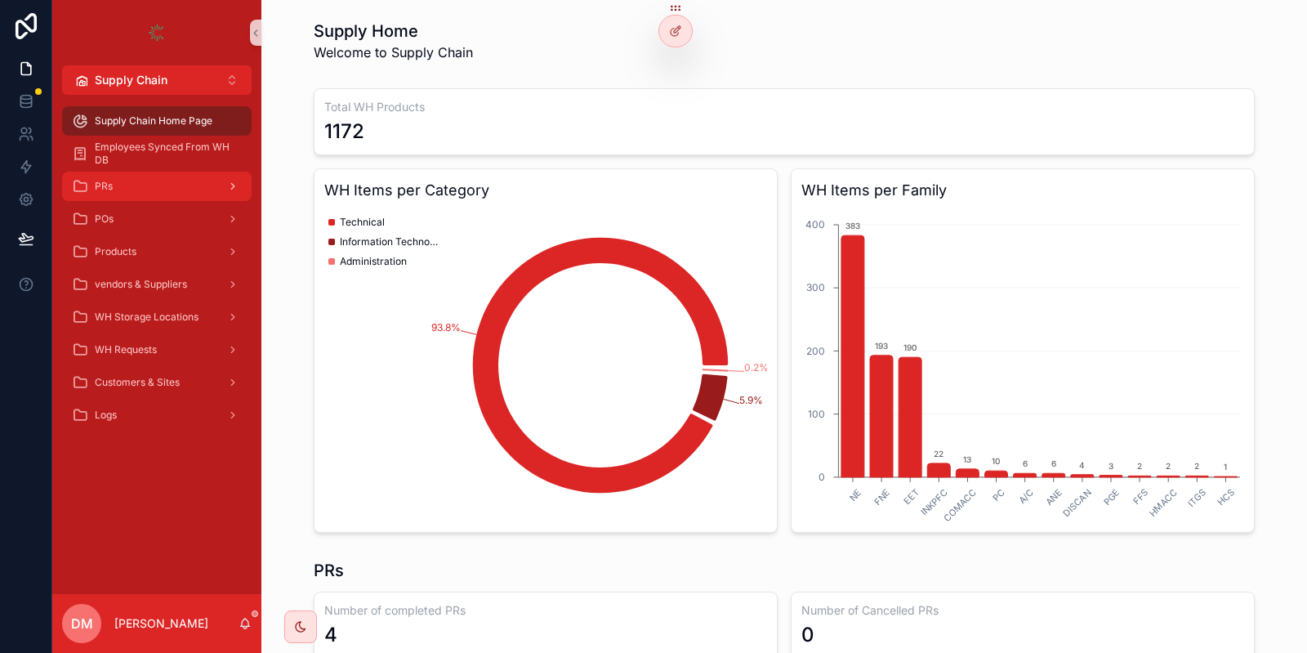 The image size is (1307, 653). I want to click on text: DISCAN, so click(1078, 502).